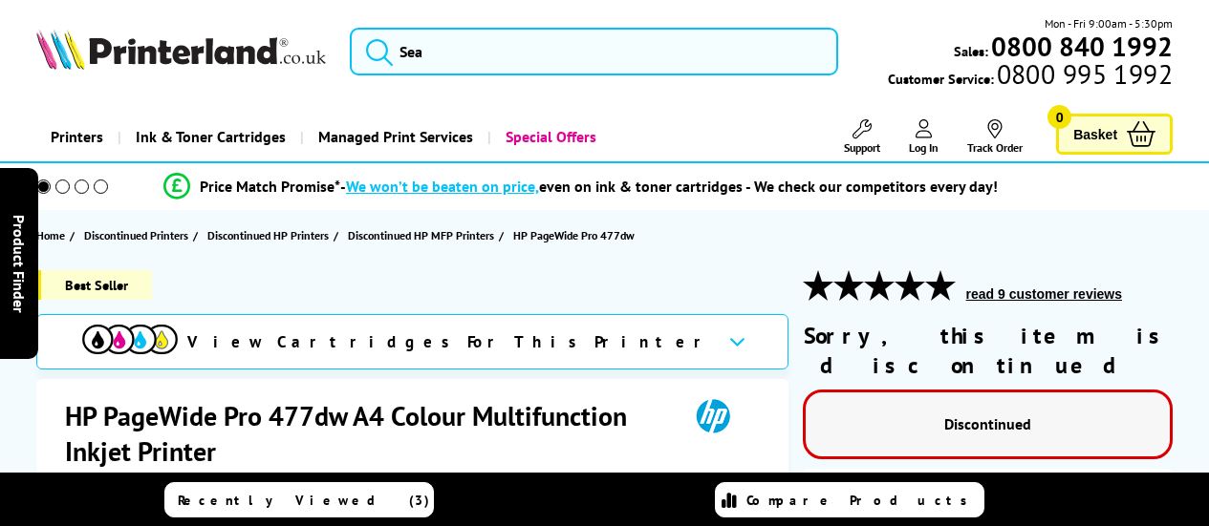 This screenshot has width=1209, height=526. I want to click on a: Log In, so click(923, 137).